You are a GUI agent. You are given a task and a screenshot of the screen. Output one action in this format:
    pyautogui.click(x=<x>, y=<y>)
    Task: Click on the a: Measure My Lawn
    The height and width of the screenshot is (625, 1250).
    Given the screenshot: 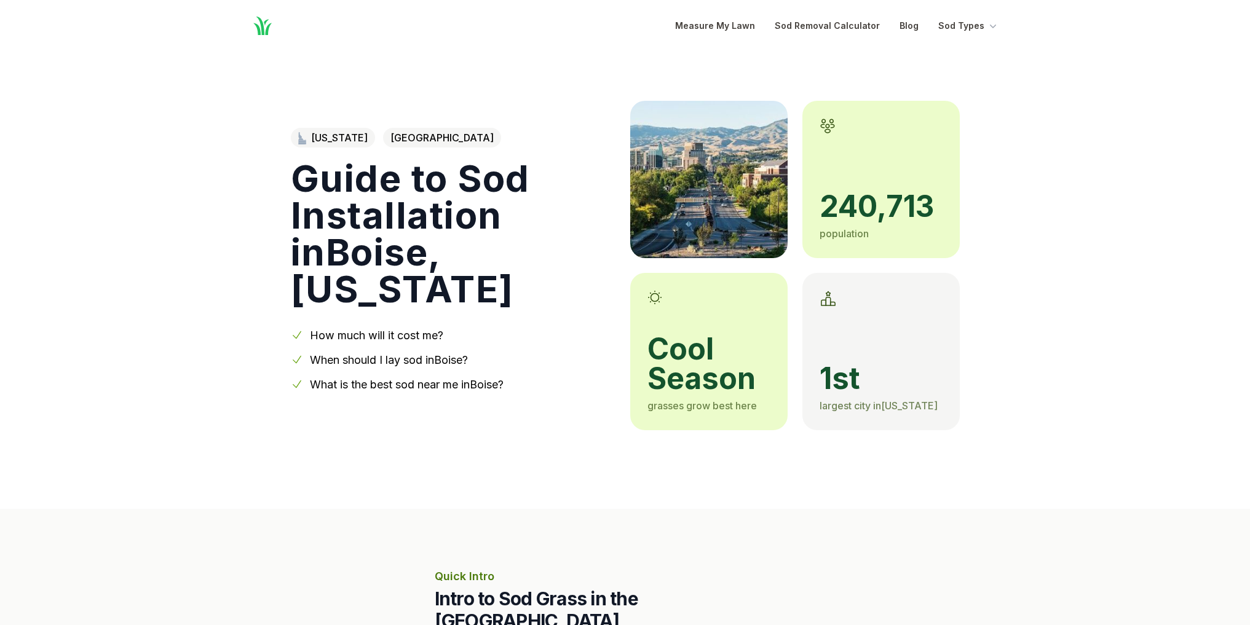 What is the action you would take?
    pyautogui.click(x=715, y=26)
    